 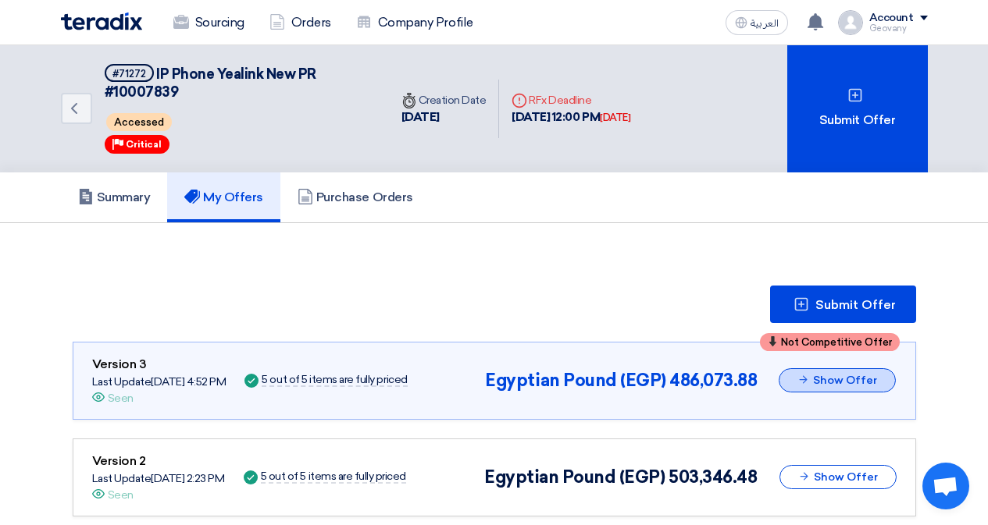 I want to click on a: Sourcing, so click(x=208, y=23).